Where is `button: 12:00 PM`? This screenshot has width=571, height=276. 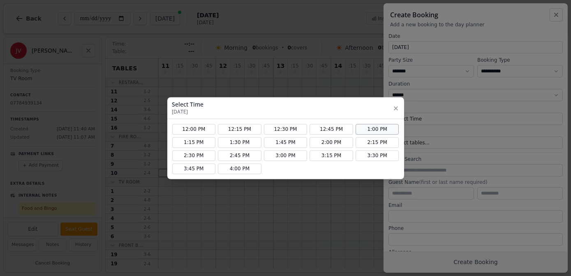 button: 12:00 PM is located at coordinates (194, 129).